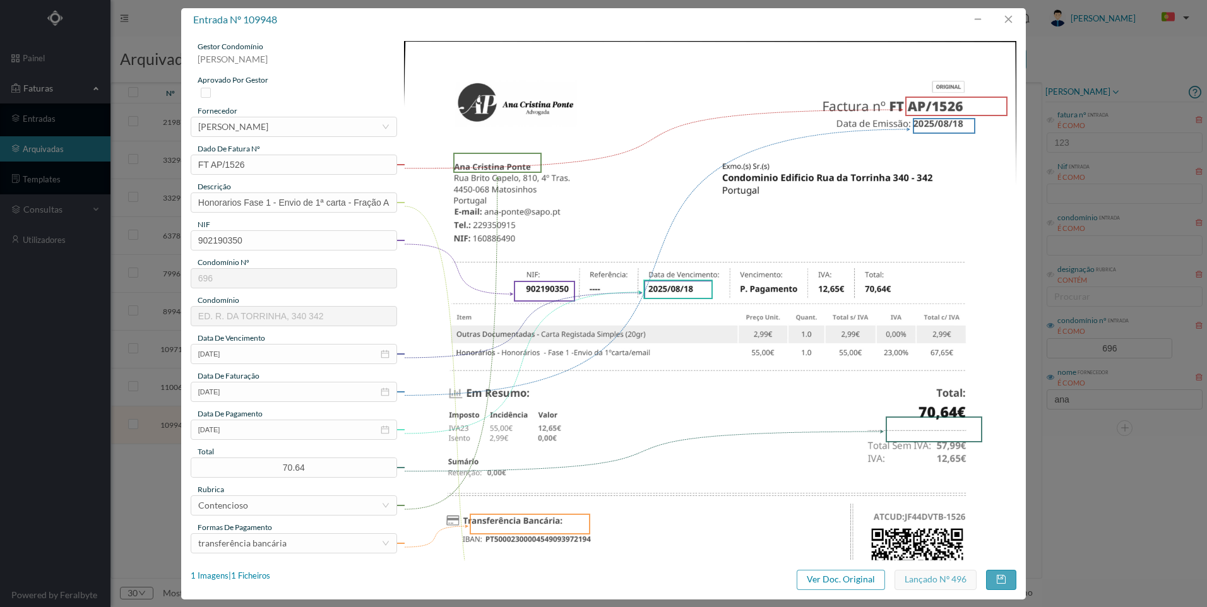 The image size is (1207, 607). What do you see at coordinates (235, 527) in the screenshot?
I see `span: Formas de Pagamento` at bounding box center [235, 527].